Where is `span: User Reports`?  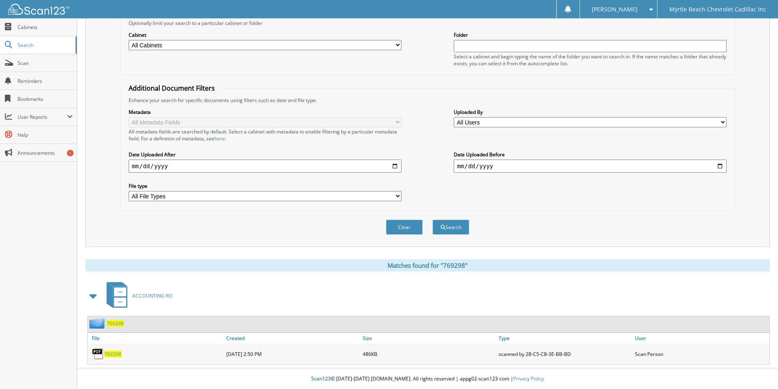
span: User Reports is located at coordinates (42, 117).